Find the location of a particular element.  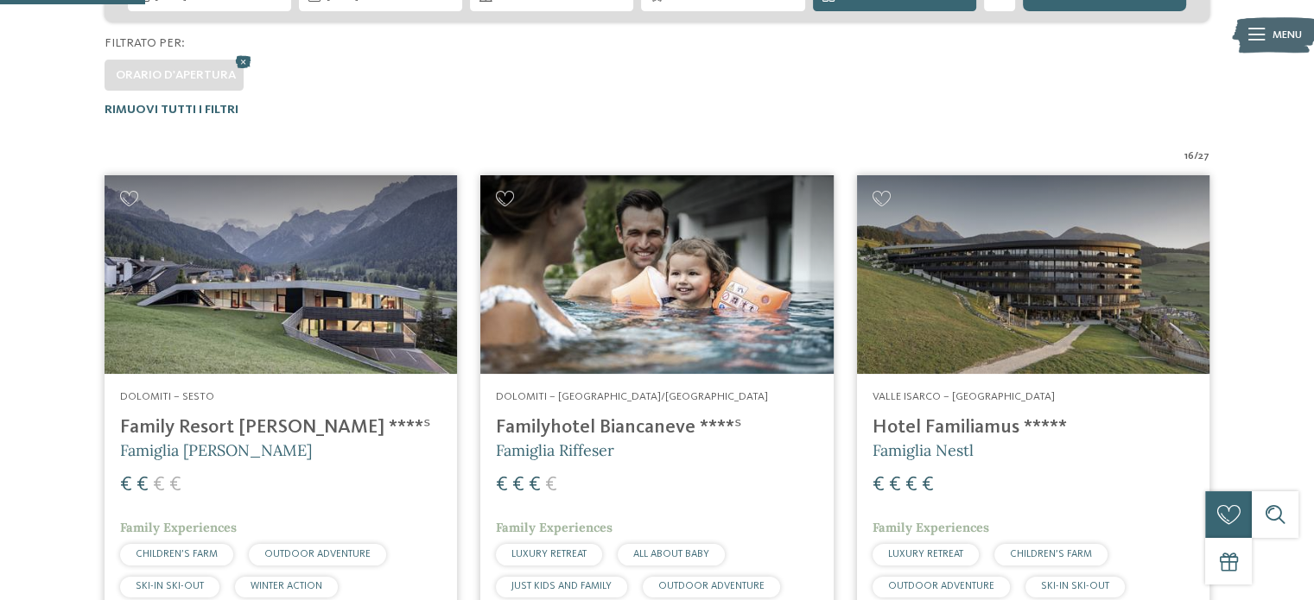

span: 27 is located at coordinates (1203, 156).